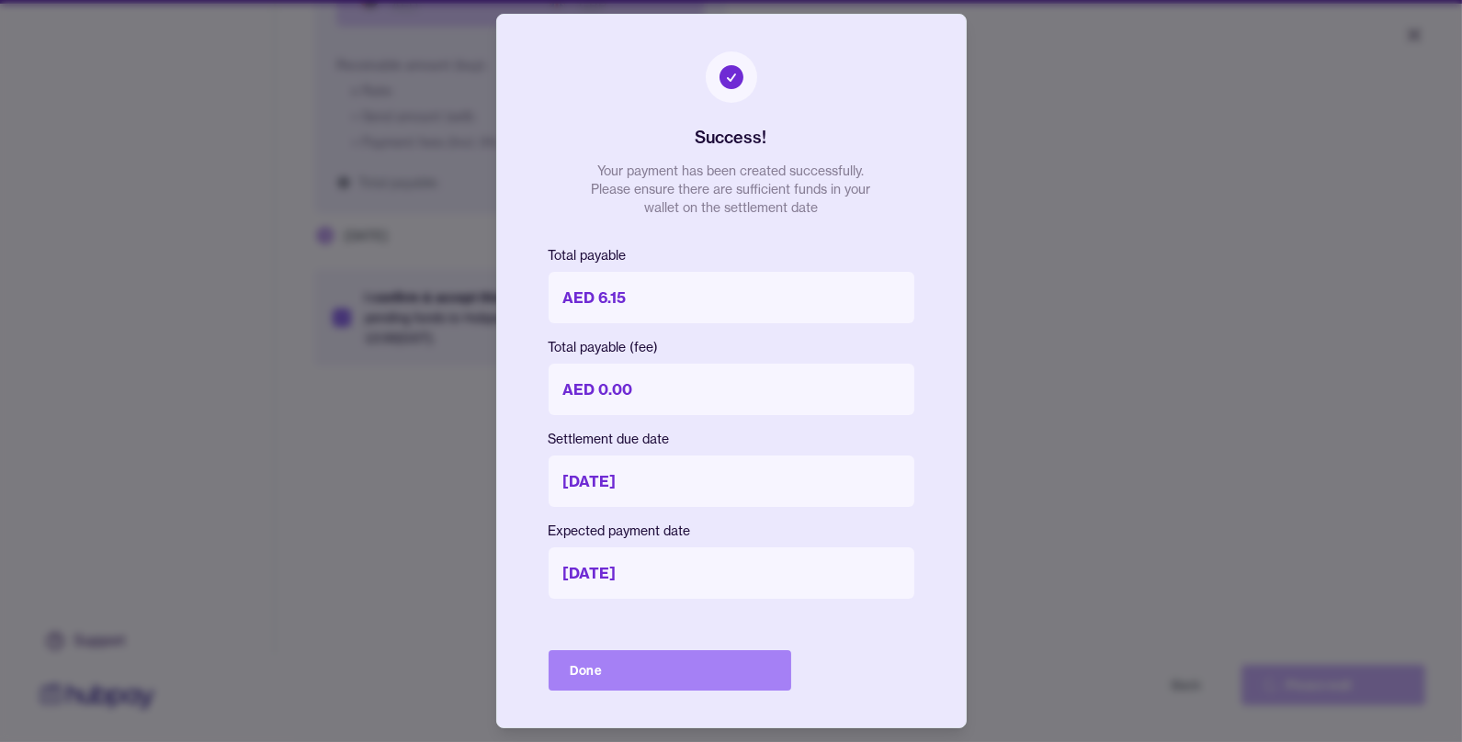  Describe the element at coordinates (731, 138) in the screenshot. I see `h2: Success!` at that location.